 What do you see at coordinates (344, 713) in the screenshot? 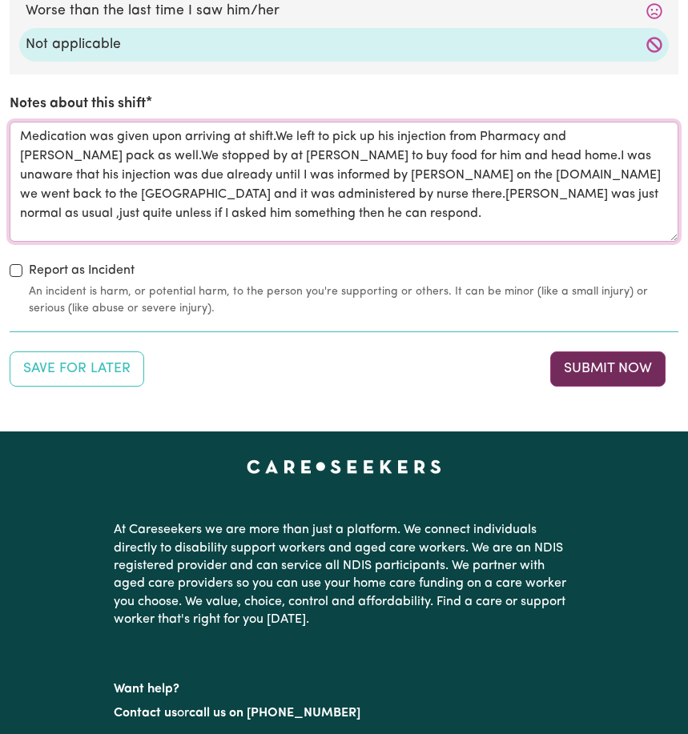
I see `p: or` at bounding box center [344, 713].